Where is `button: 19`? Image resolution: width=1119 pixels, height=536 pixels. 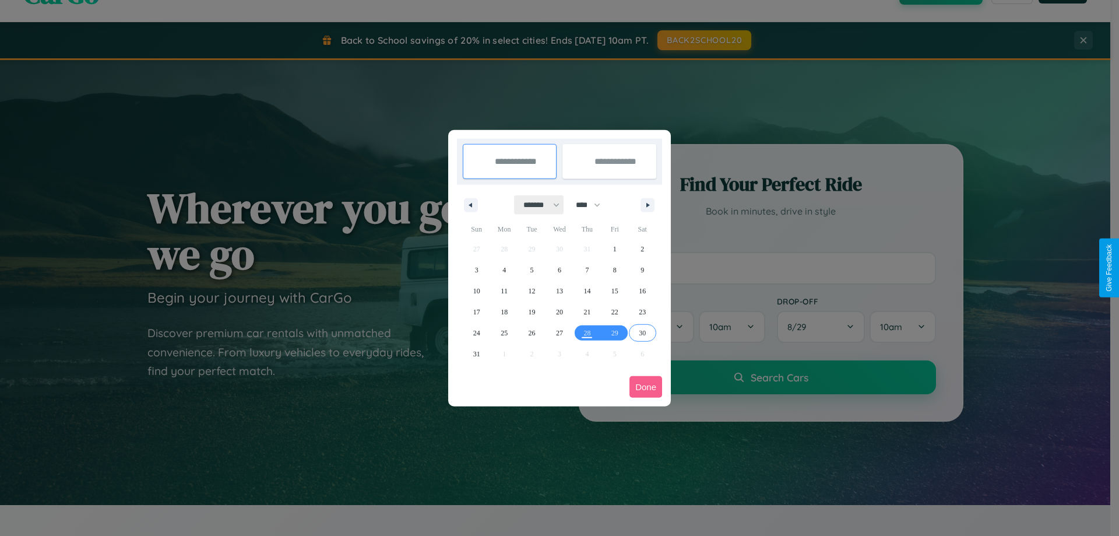 button: 19 is located at coordinates (532, 312).